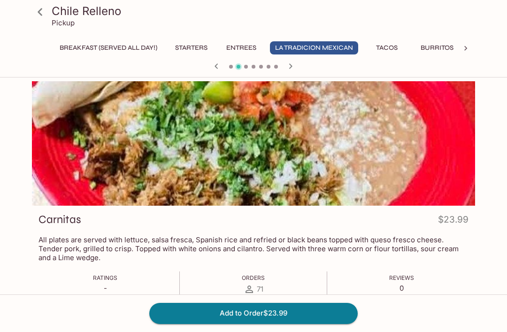 Image resolution: width=507 pixels, height=332 pixels. I want to click on button: Breakfast (Served ALL DAY!), so click(108, 48).